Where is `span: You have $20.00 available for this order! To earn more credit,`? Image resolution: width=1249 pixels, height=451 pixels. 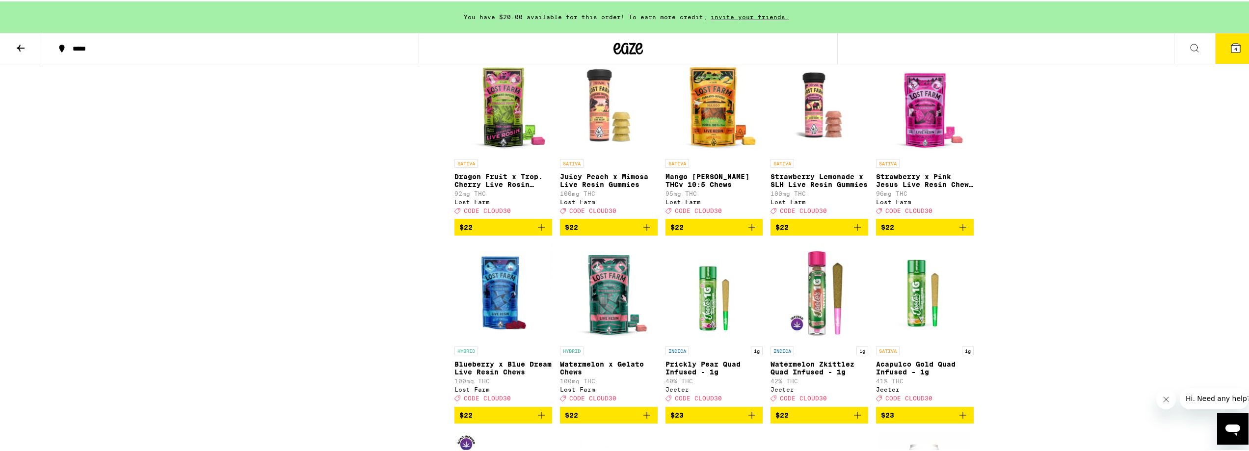 span: You have $20.00 available for this order! To earn more credit, is located at coordinates (586, 15).